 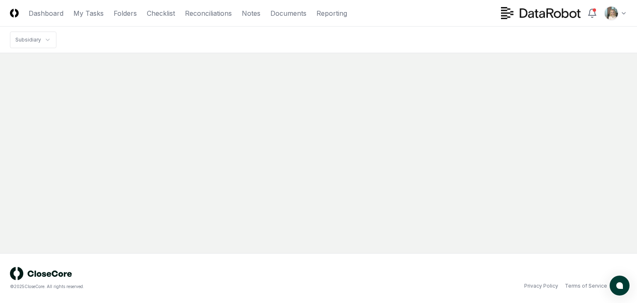 I want to click on img: ACg8ocKh93A2PVxV7CaGalYBgc3fGwopTyyIAwAiiQ5buQbeS2iRnTQ=s96-c, so click(x=612, y=13).